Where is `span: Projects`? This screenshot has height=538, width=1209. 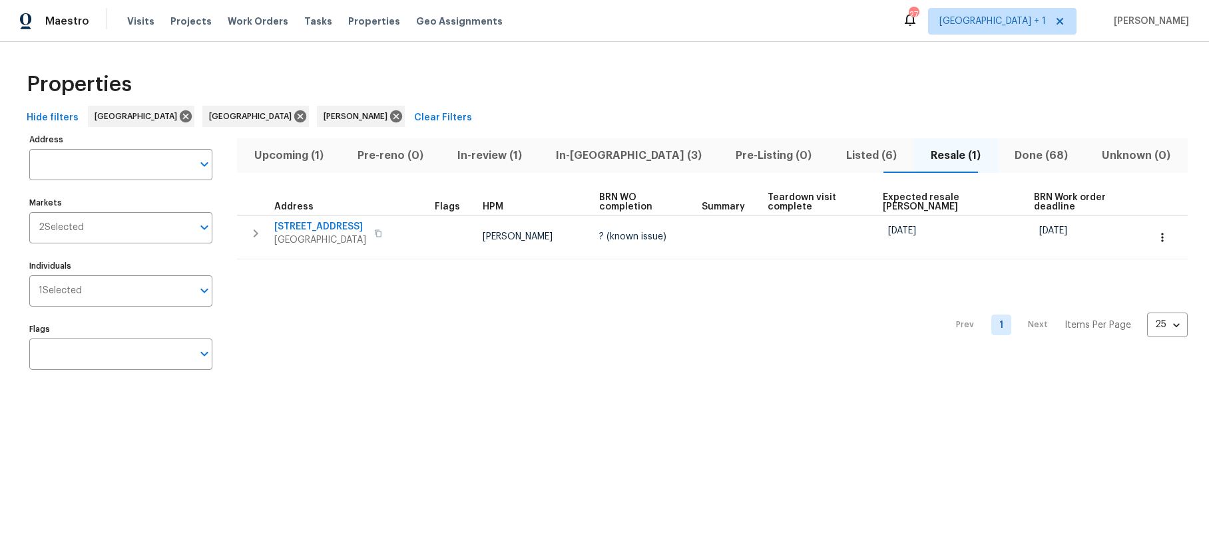
span: Projects is located at coordinates (191, 21).